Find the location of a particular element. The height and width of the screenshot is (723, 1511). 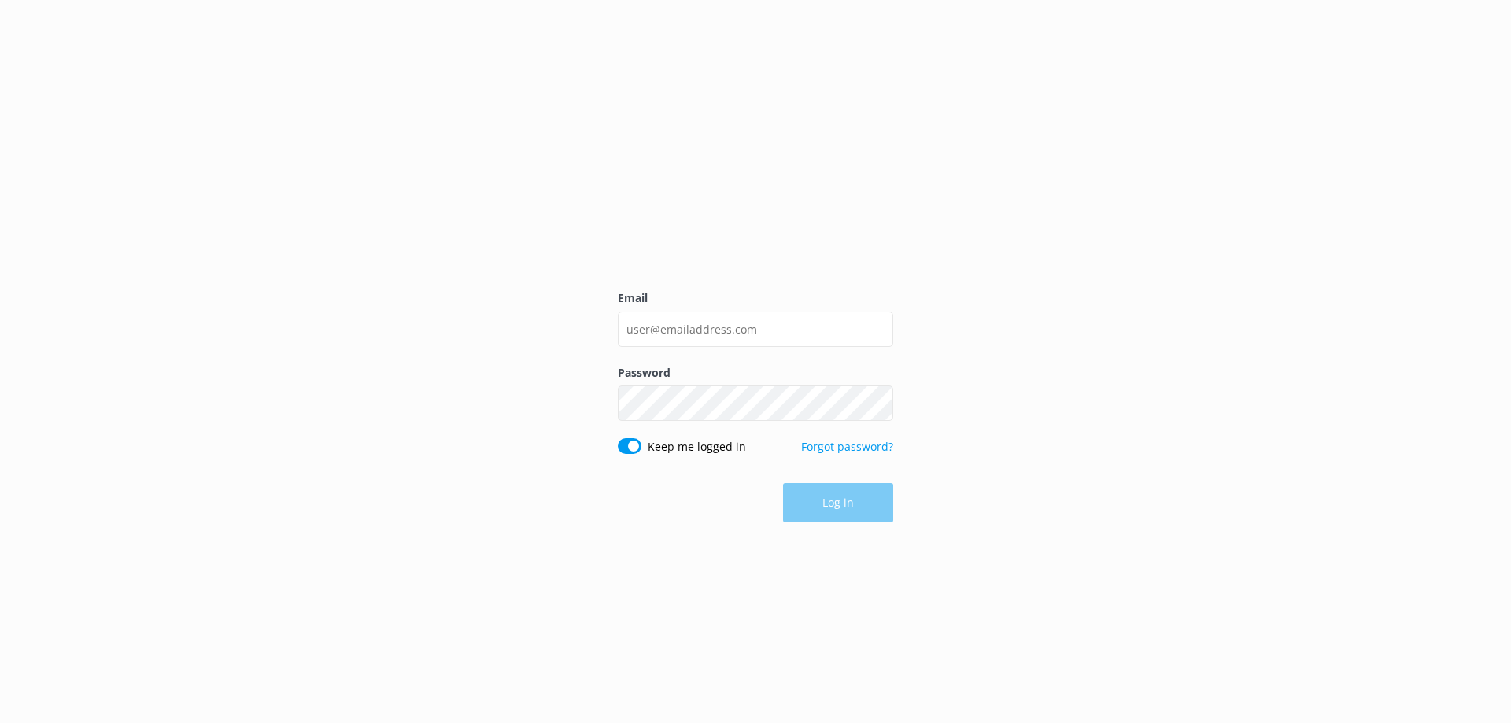

a: Forgot password? is located at coordinates (847, 446).